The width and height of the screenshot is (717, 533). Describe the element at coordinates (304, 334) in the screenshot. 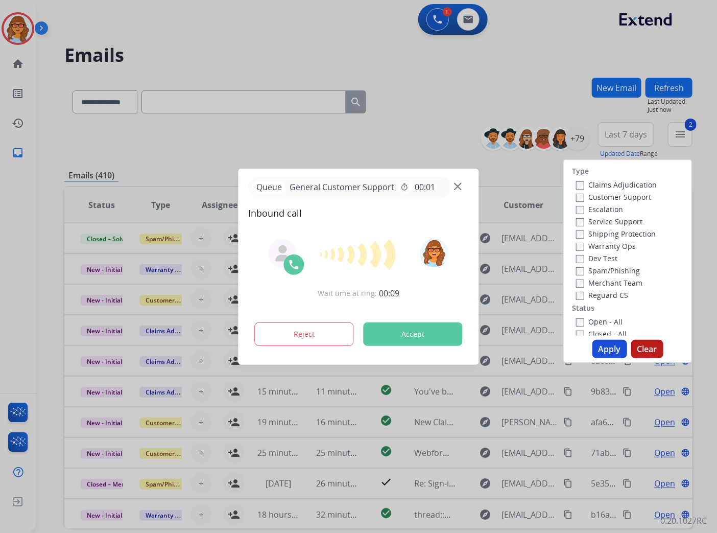

I see `button: Reject` at that location.